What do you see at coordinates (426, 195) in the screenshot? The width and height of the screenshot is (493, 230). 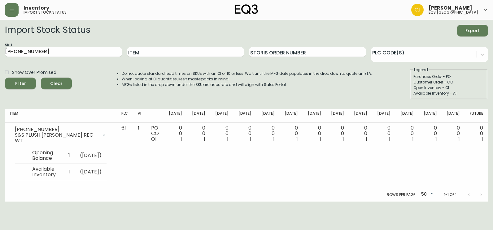 I see `div: 50` at bounding box center [426, 195].